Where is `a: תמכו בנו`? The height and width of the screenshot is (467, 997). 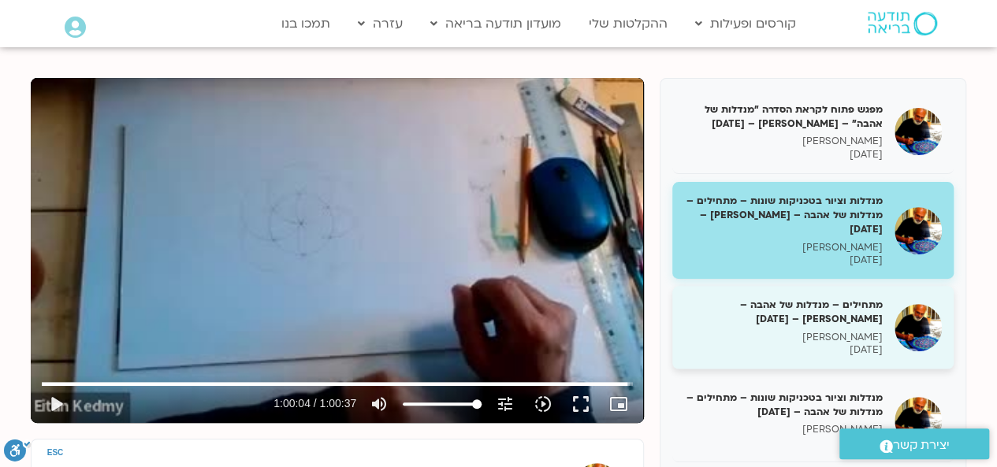 a: תמכו בנו is located at coordinates (306, 24).